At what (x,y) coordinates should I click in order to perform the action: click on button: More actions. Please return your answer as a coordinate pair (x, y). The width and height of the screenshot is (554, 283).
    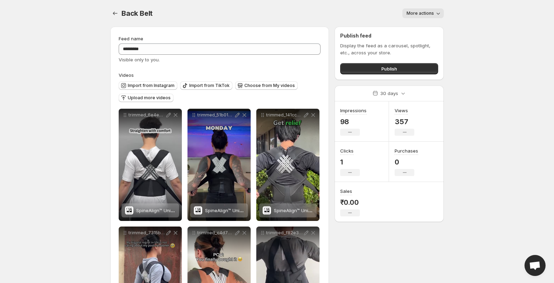
    Looking at the image, I should click on (423, 13).